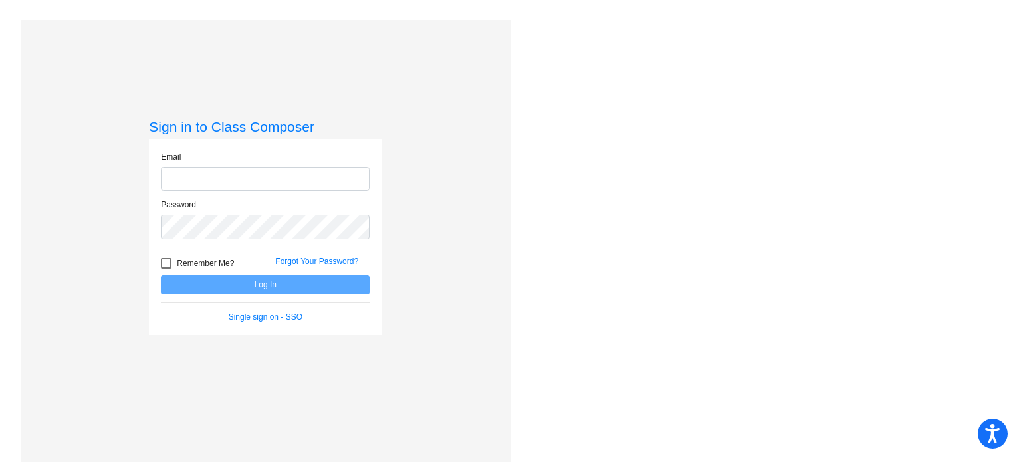 This screenshot has width=1021, height=462. I want to click on label: Email, so click(171, 157).